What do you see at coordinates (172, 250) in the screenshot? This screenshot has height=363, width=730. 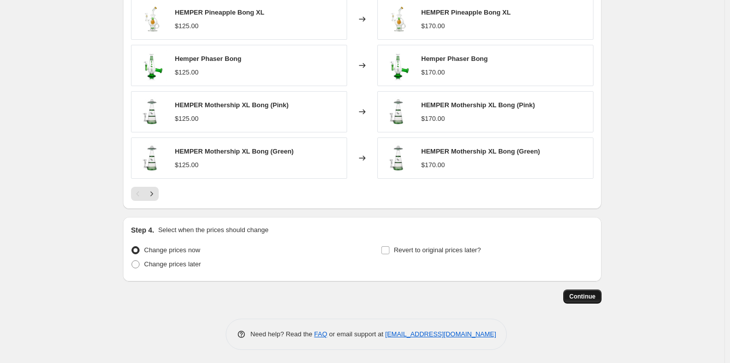 I see `span: Change prices now` at bounding box center [172, 250].